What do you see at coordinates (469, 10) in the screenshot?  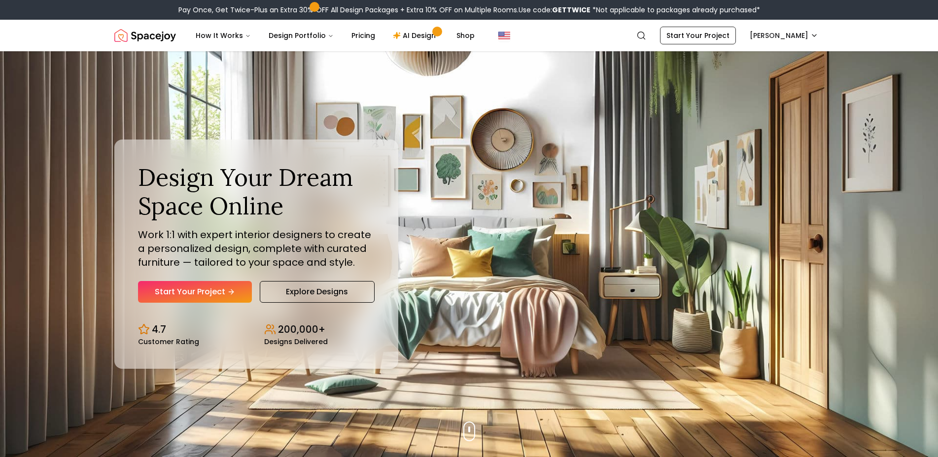 I see `div: Pay Once, Get Twice-Plus an Extra 30% OFF All Design Packages + Extra 10% OFF on Multiple Rooms.` at bounding box center [469, 10].